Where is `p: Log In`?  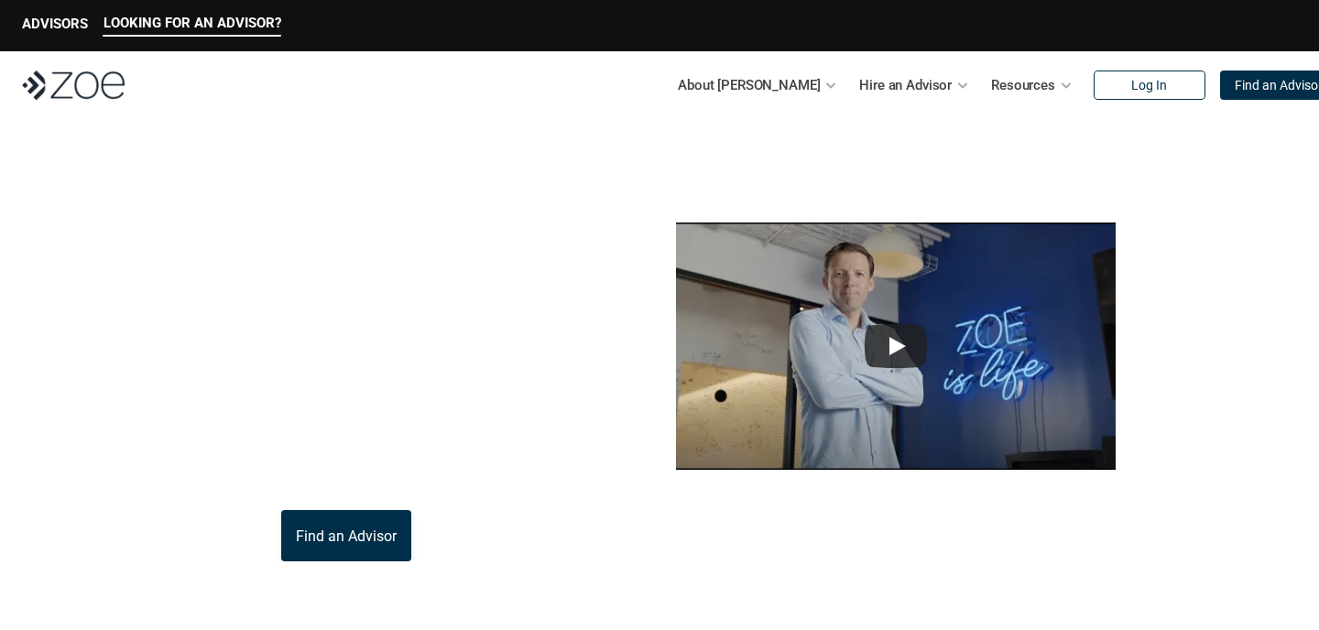 p: Log In is located at coordinates (1148, 85).